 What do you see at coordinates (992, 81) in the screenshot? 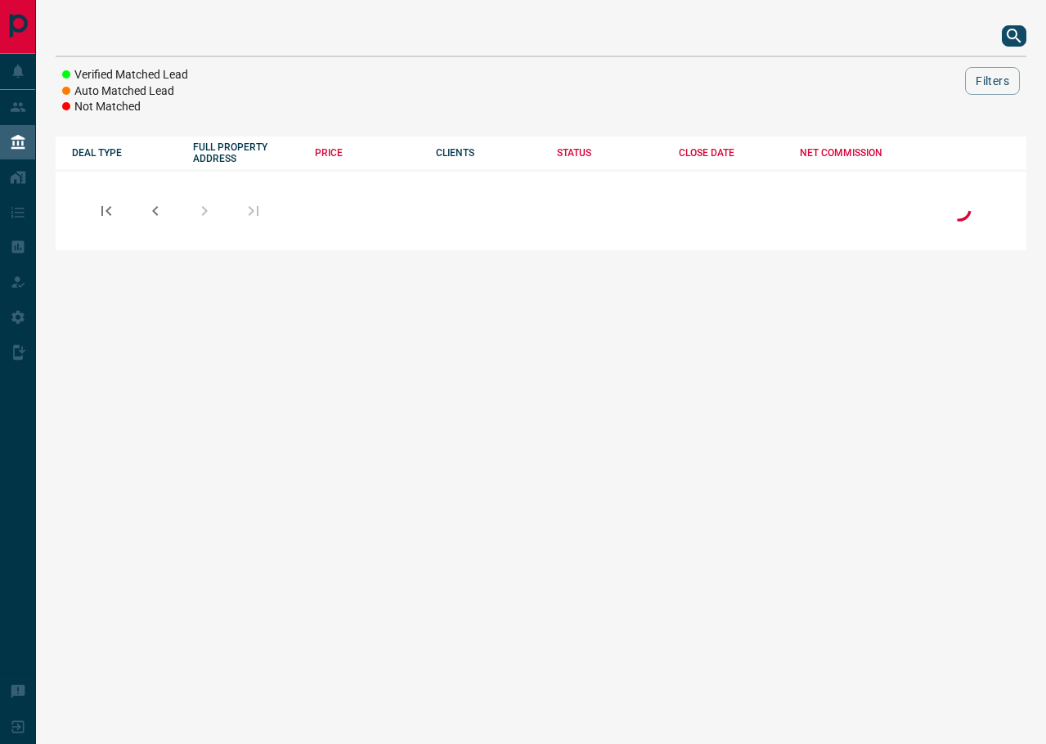
I see `button: Filters` at bounding box center [992, 81].